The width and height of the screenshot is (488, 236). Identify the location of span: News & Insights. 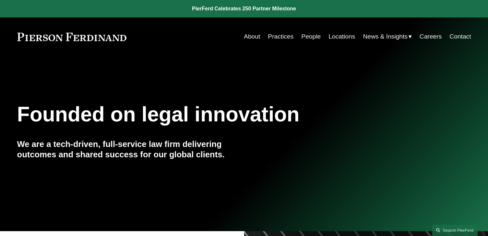
(385, 37).